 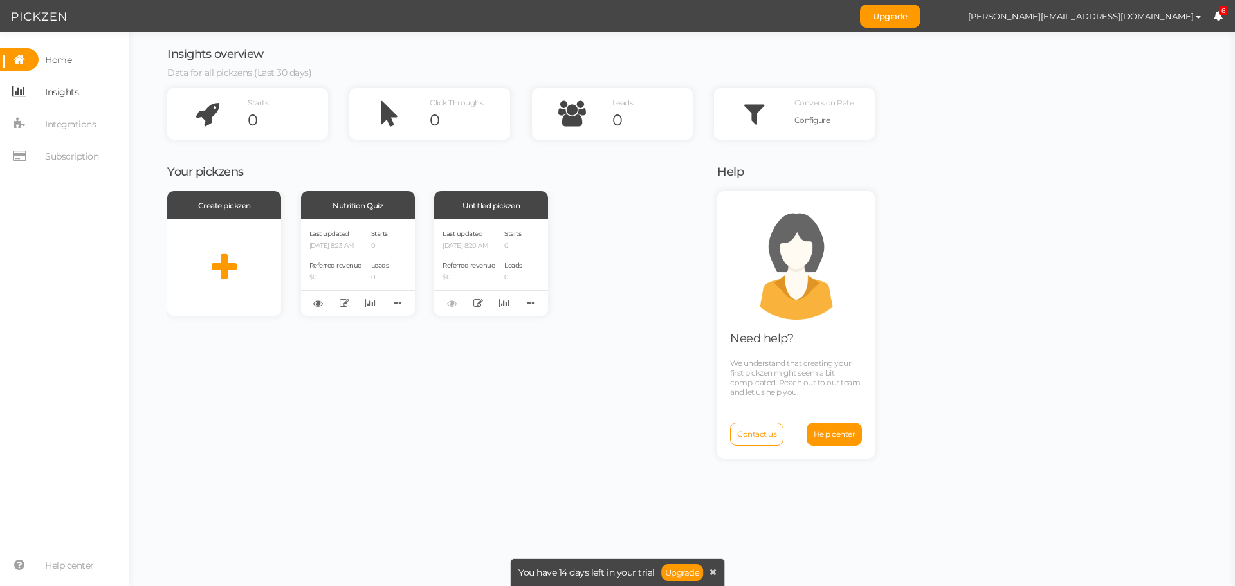 What do you see at coordinates (824, 102) in the screenshot?
I see `span: Conversion Rate` at bounding box center [824, 102].